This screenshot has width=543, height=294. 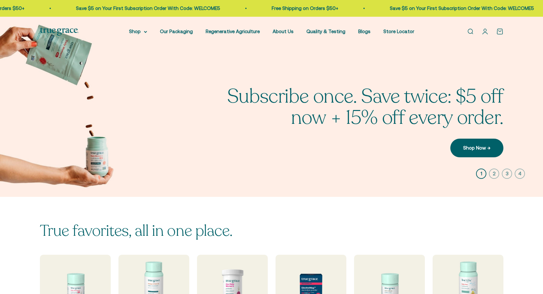 I want to click on a: Our Packaging, so click(x=176, y=31).